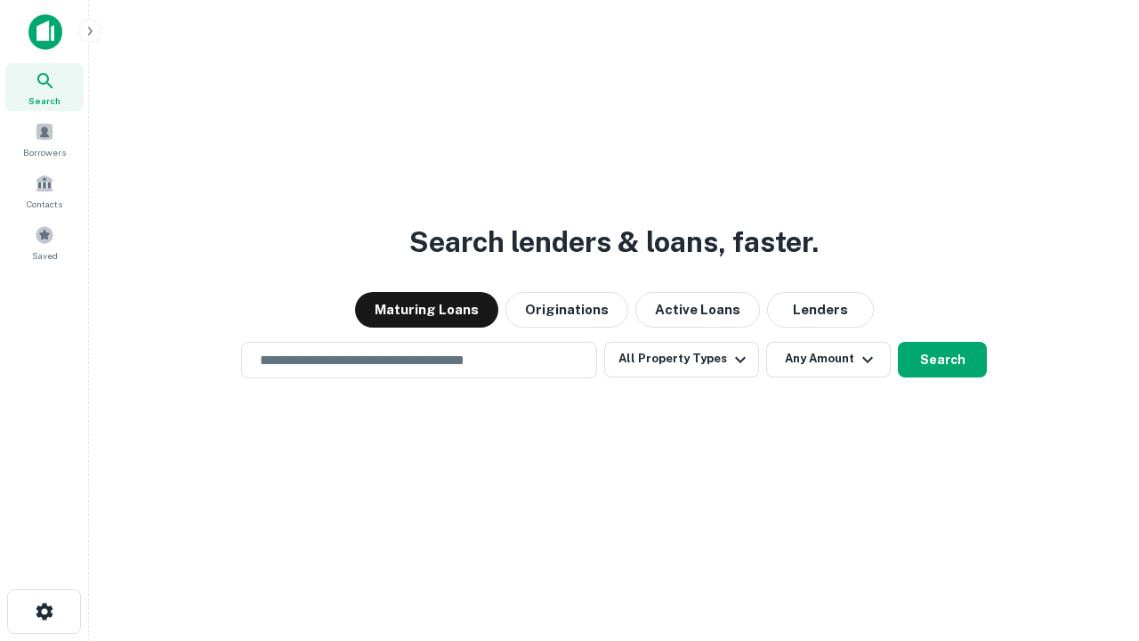 The height and width of the screenshot is (641, 1139). Describe the element at coordinates (942, 359) in the screenshot. I see `button: Search` at that location.